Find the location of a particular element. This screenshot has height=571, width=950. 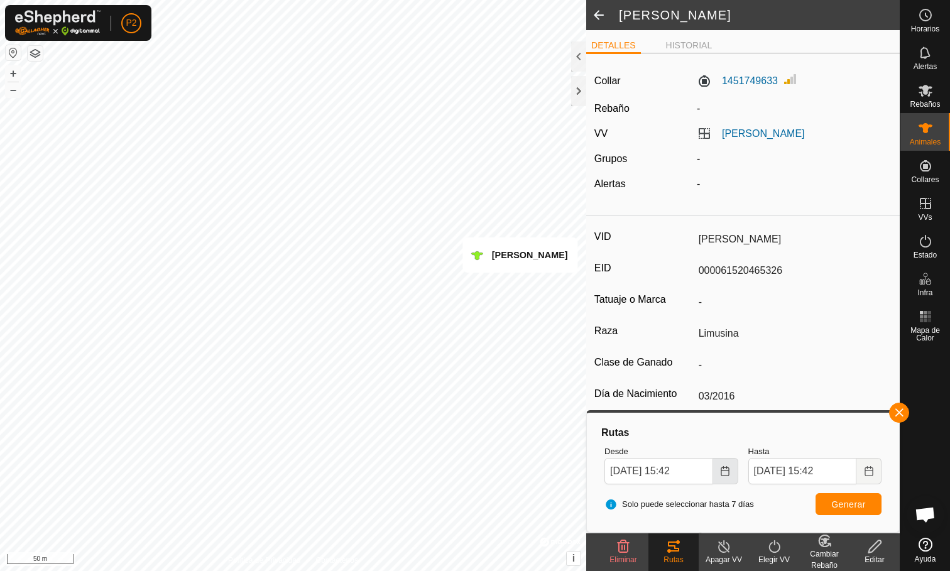

div: Cambiar Rebaño is located at coordinates (825, 560).